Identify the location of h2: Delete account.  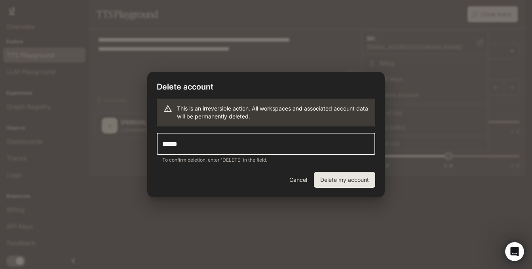
(266, 85).